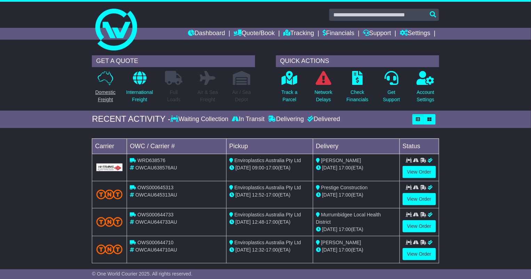  What do you see at coordinates (156, 195) in the screenshot?
I see `span: OWCAU645313AU` at bounding box center [156, 195].